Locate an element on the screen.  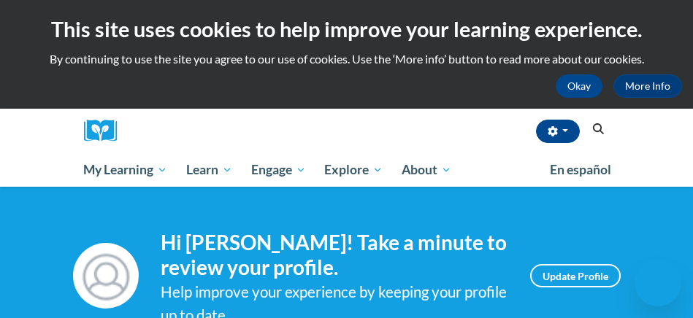
a: Engage is located at coordinates (278, 170).